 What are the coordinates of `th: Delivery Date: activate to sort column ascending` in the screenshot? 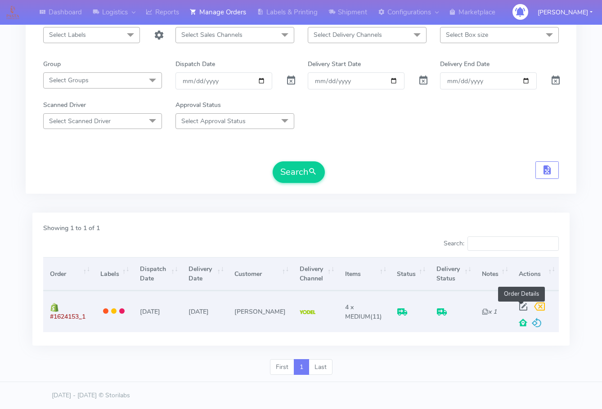 It's located at (205, 274).